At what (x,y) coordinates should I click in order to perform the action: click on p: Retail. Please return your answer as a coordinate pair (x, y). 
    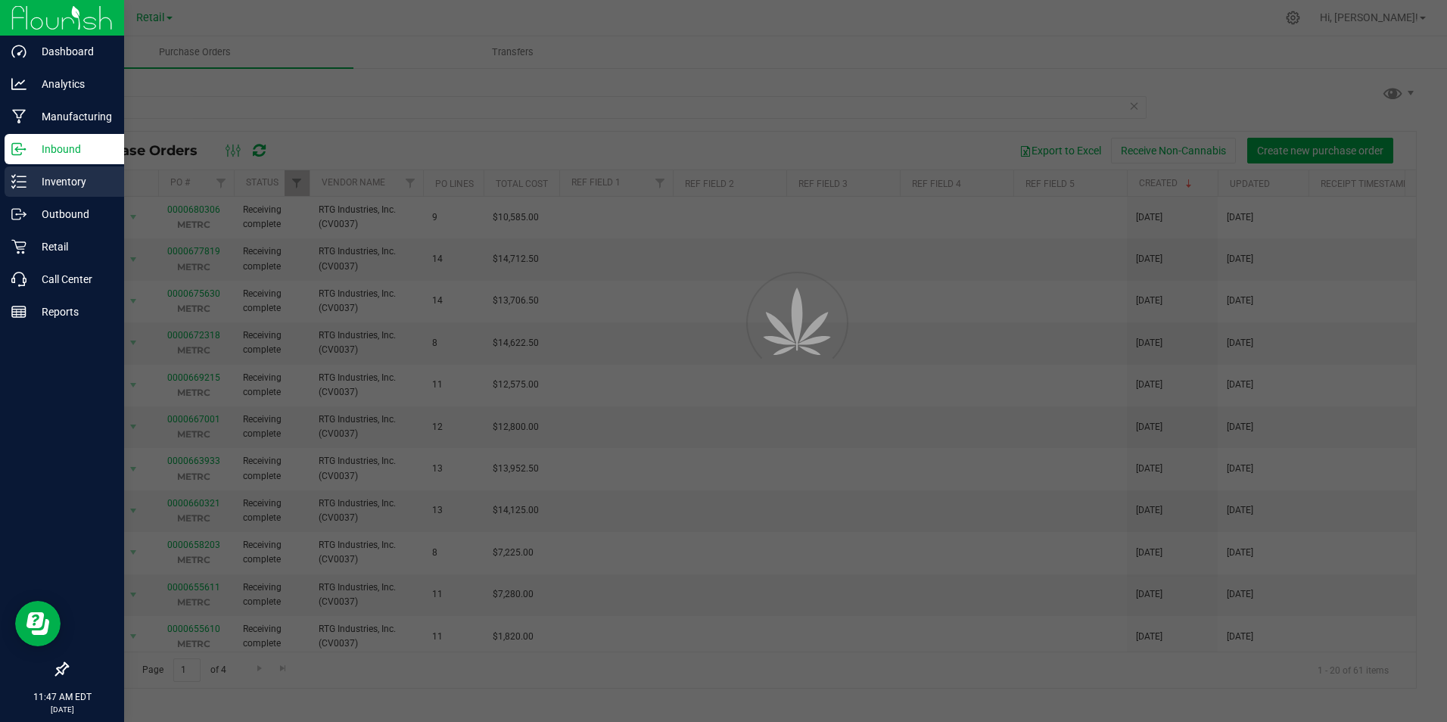
    Looking at the image, I should click on (72, 247).